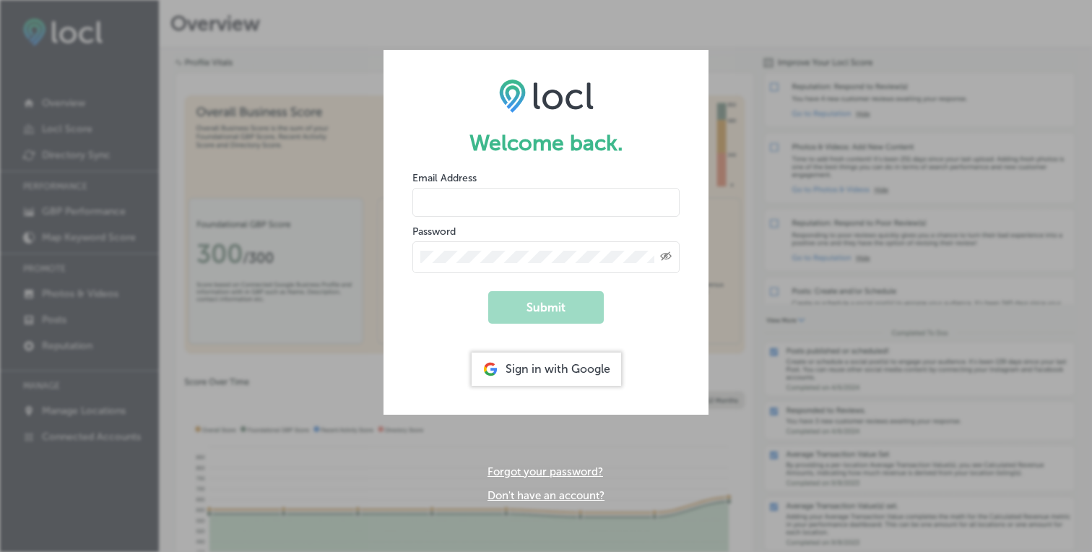  Describe the element at coordinates (434, 231) in the screenshot. I see `label: Password` at that location.